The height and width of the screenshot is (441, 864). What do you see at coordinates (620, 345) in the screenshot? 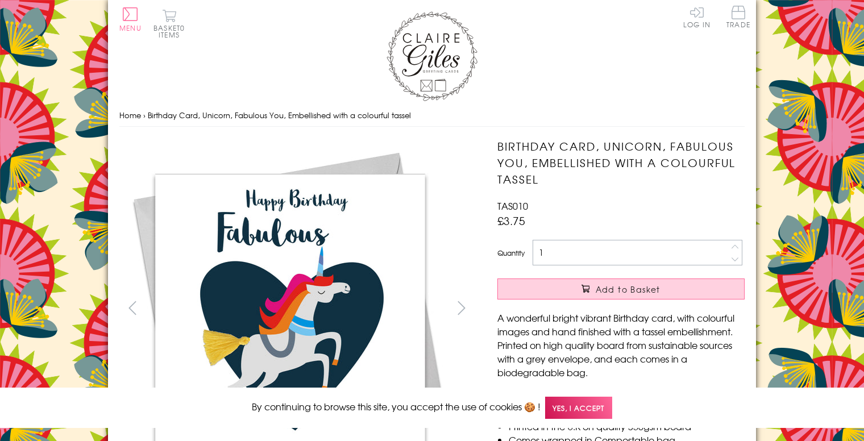
I see `p: A wonderful bright vibrant Birthday card, with colourful images and hand finished with a tassel e...` at bounding box center [620, 345].